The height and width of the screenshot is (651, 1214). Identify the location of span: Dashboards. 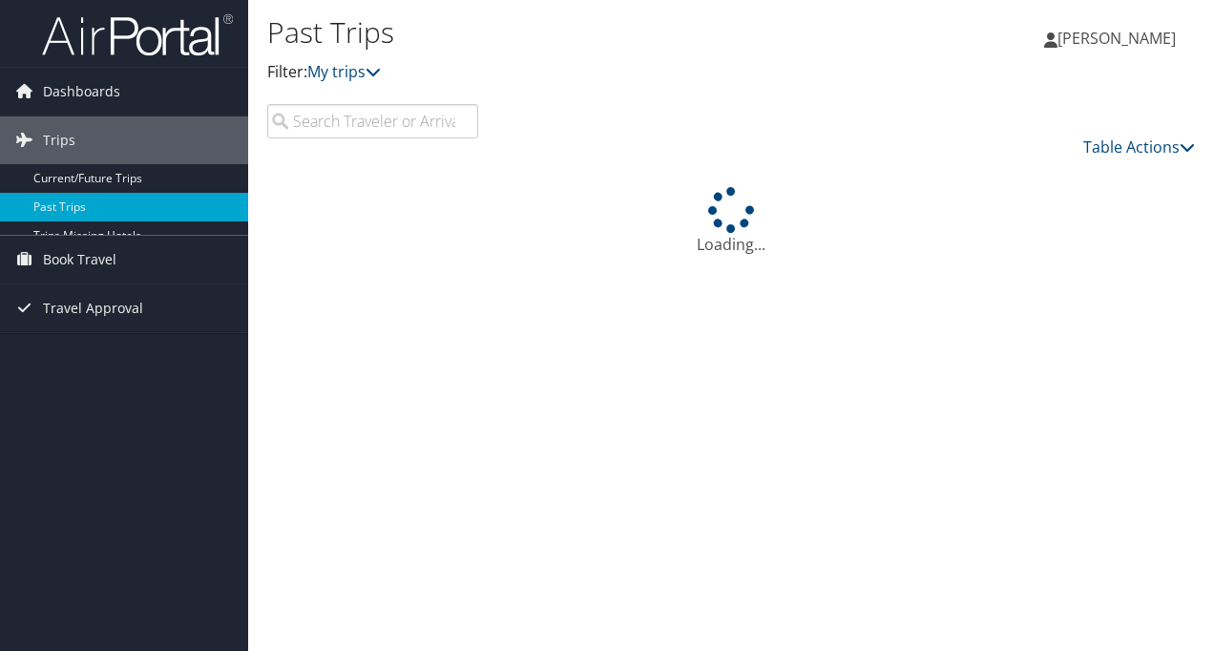
(81, 92).